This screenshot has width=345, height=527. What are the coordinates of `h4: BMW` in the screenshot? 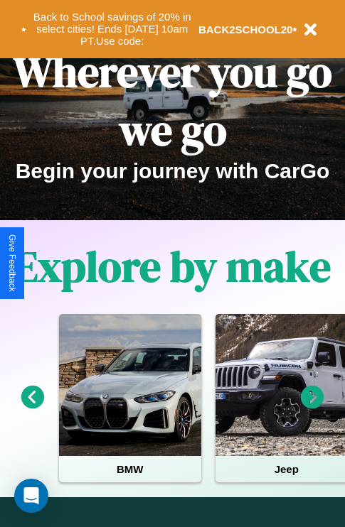 It's located at (130, 469).